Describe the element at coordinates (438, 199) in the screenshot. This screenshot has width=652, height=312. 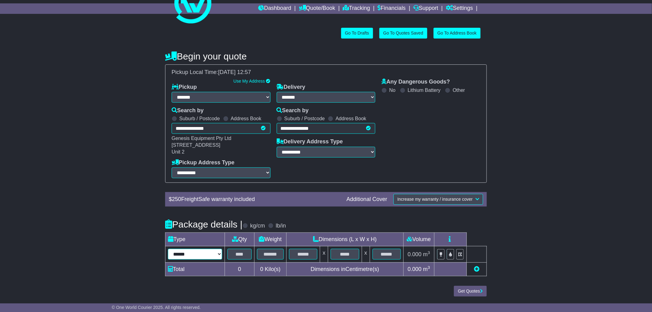
I see `button: Increase my warranty / insurance cover` at that location.